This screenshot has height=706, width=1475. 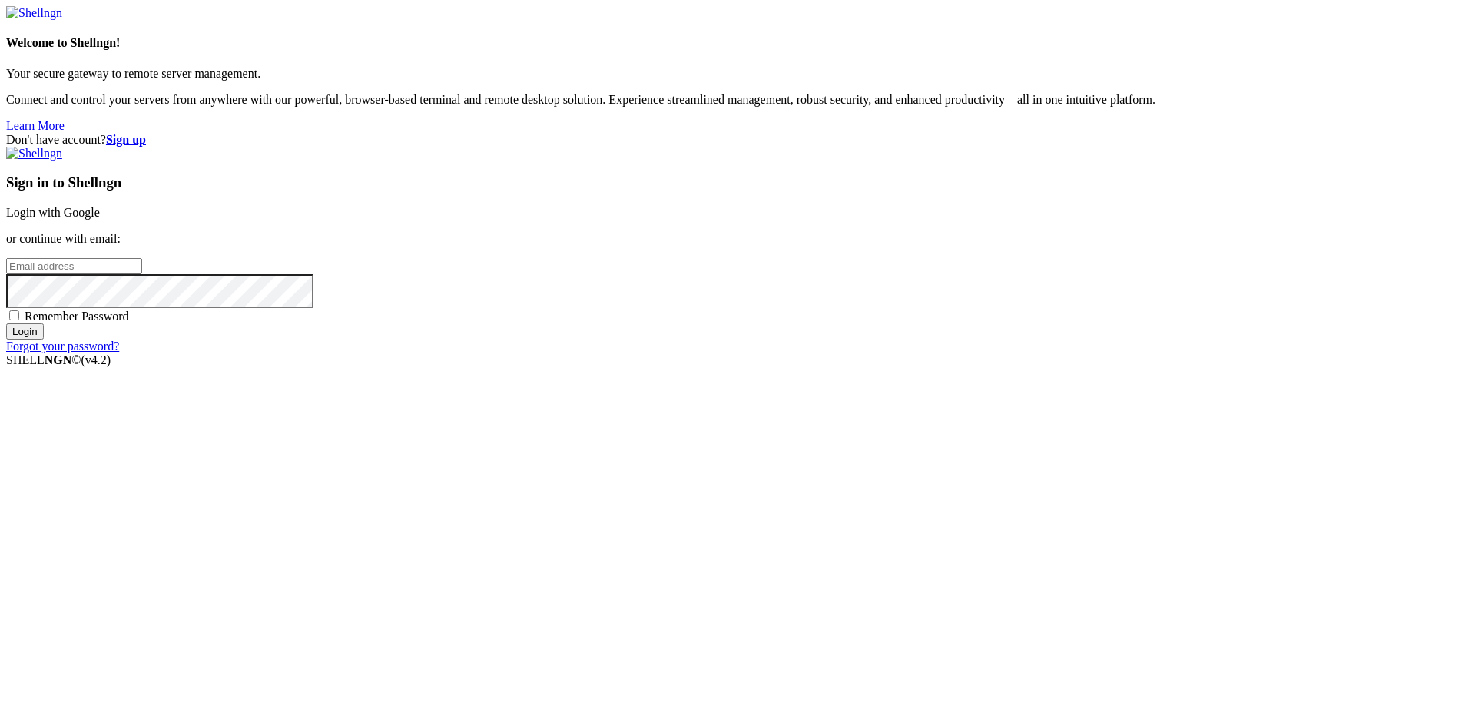 What do you see at coordinates (77, 316) in the screenshot?
I see `span: Remember Password` at bounding box center [77, 316].